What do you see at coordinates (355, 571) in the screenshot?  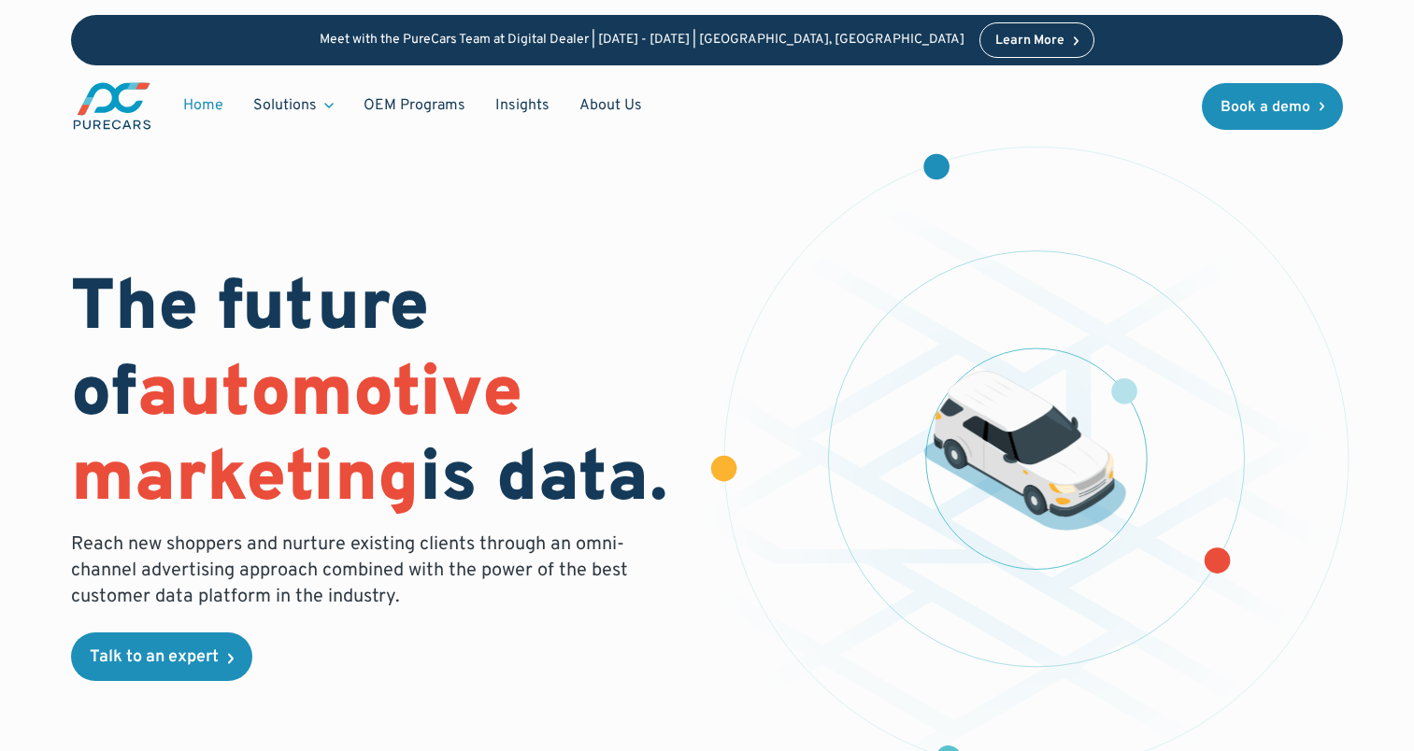 I see `p: Reach new shoppers and nurture existing clients through an omni-channel advertising approach comb...` at bounding box center [355, 571].